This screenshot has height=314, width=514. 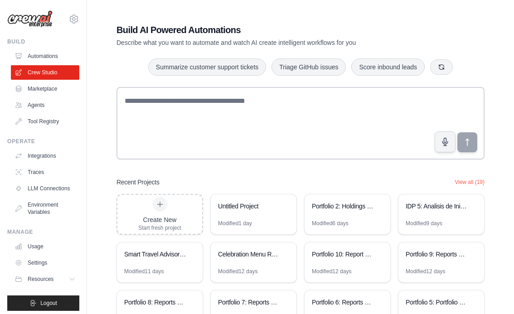 What do you see at coordinates (159, 220) in the screenshot?
I see `div: Create New` at bounding box center [159, 220].